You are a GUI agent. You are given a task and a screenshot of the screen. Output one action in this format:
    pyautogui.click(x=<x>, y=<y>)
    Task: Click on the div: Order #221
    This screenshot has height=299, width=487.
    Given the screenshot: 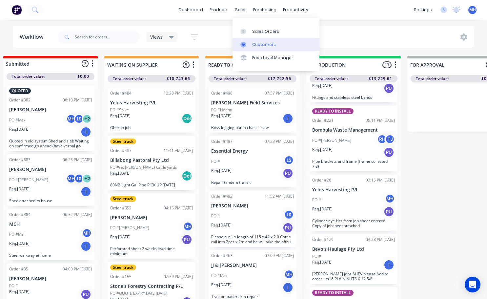 What is the action you would take?
    pyautogui.click(x=323, y=120)
    